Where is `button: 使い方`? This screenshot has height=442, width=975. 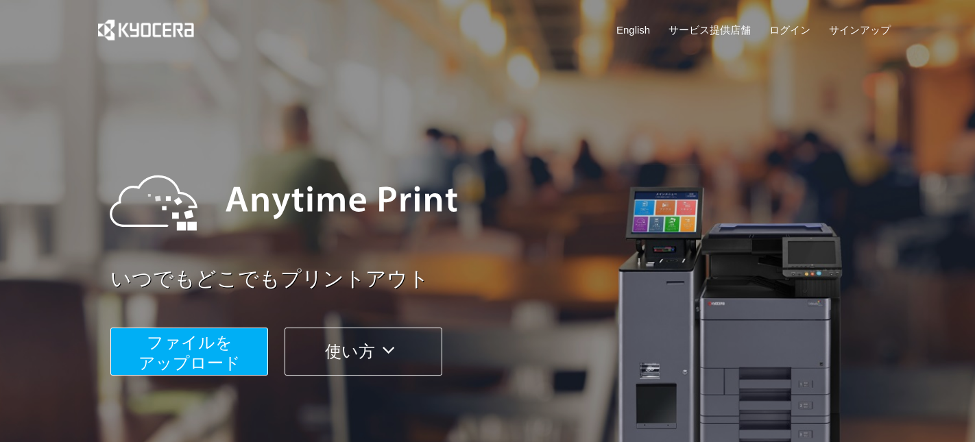
button: 使い方 is located at coordinates (363, 352).